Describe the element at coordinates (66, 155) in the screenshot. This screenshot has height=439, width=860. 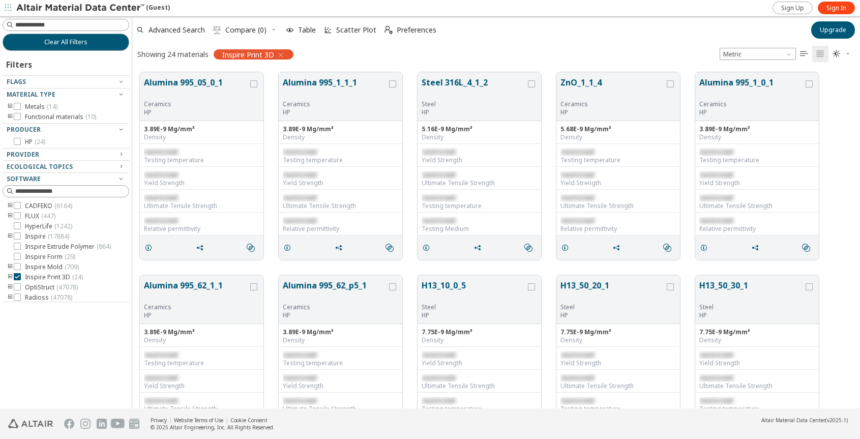
I see `button: Provider` at that location.